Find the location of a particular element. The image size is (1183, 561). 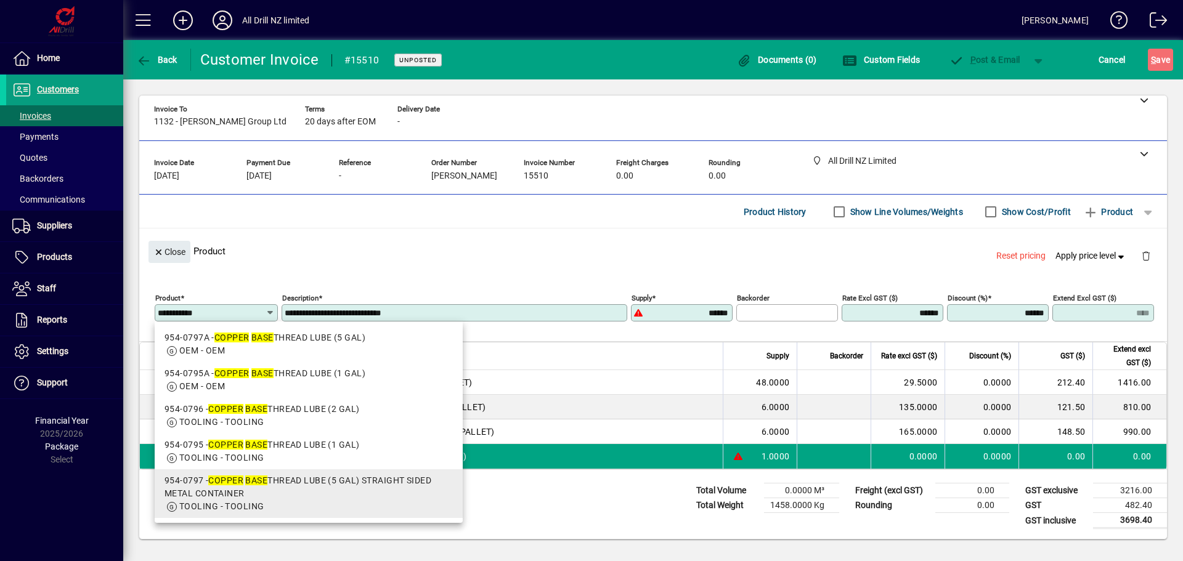

button: Back is located at coordinates (157, 60).